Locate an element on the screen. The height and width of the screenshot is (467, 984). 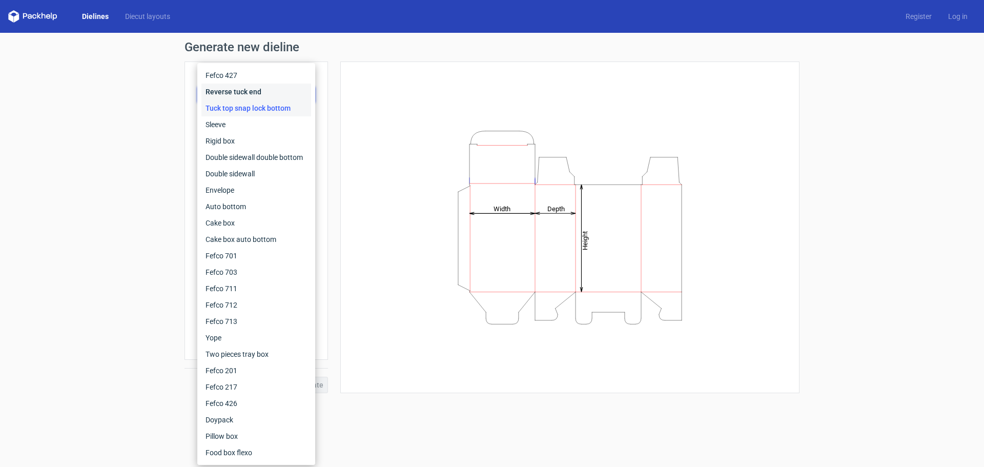
div: Sleeve is located at coordinates (256, 124).